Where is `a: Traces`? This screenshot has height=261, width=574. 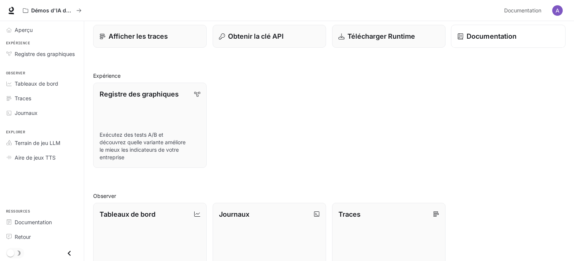
a: Traces is located at coordinates (42, 98).